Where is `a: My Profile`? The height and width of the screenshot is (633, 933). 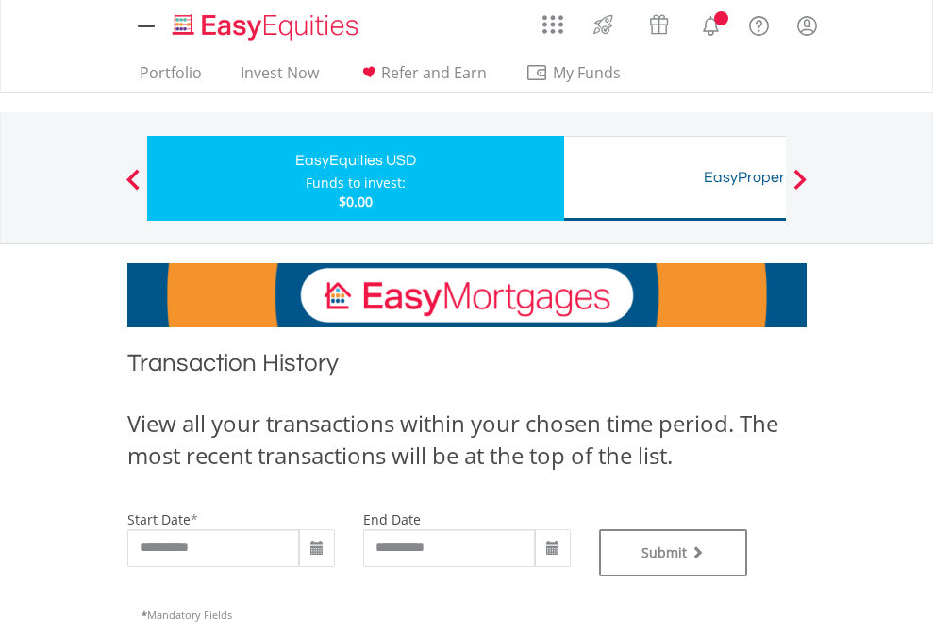 a: My Profile is located at coordinates (806, 25).